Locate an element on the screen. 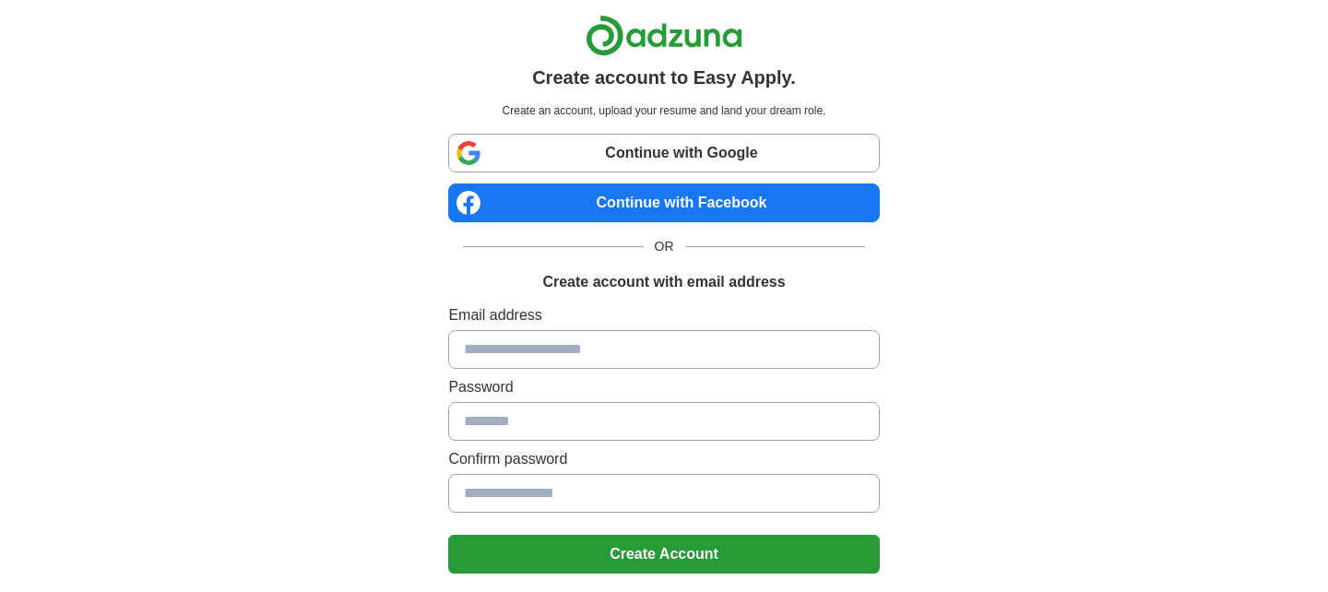 Image resolution: width=1328 pixels, height=592 pixels. label: Confirm password is located at coordinates (663, 459).